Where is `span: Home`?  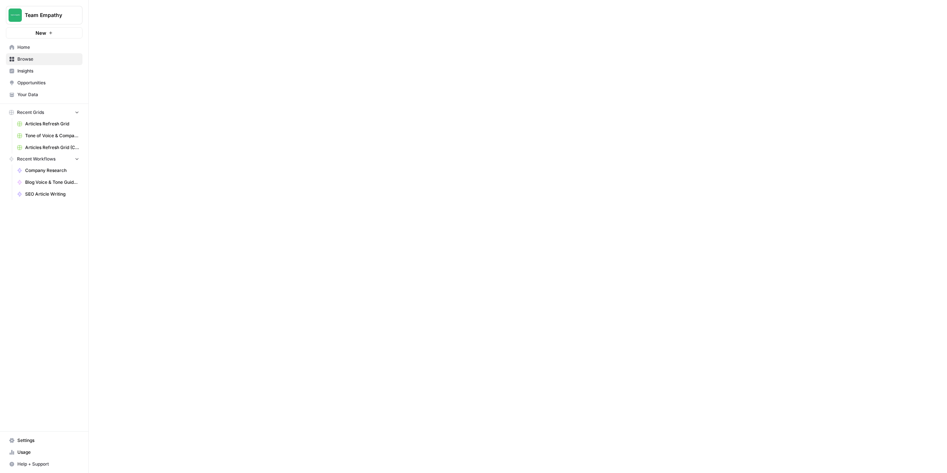
span: Home is located at coordinates (48, 47).